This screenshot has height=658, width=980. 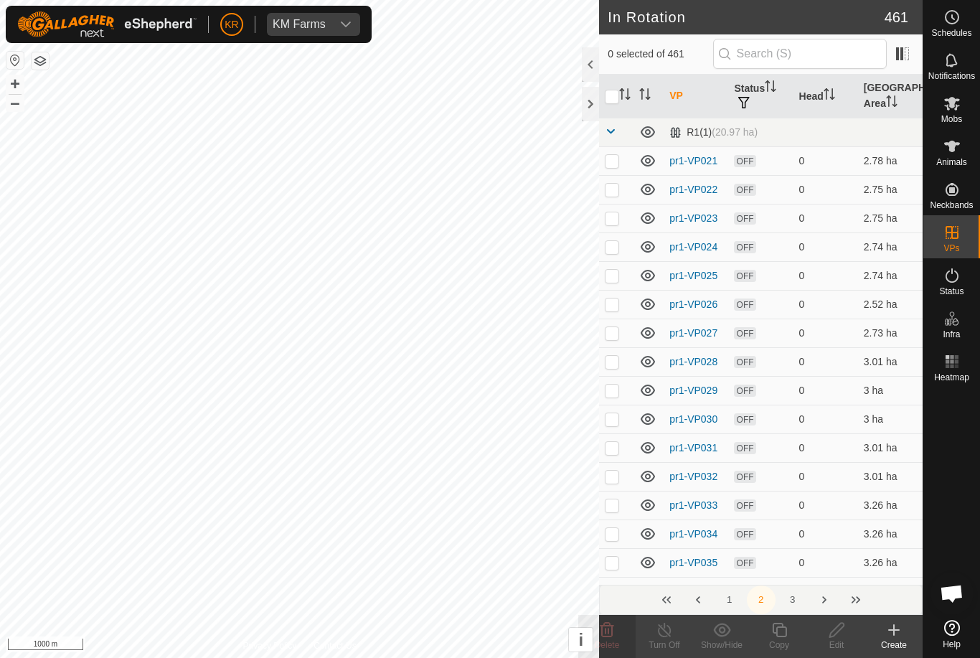 I want to click on a: pr1-VP029, so click(x=693, y=390).